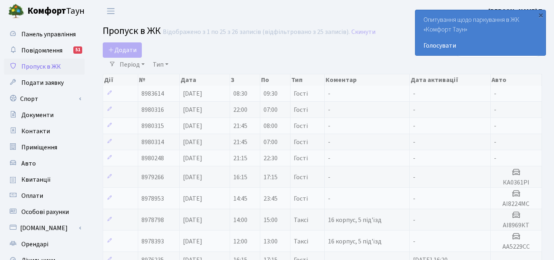  Describe the element at coordinates (132, 31) in the screenshot. I see `span: Пропуск в ЖК` at that location.